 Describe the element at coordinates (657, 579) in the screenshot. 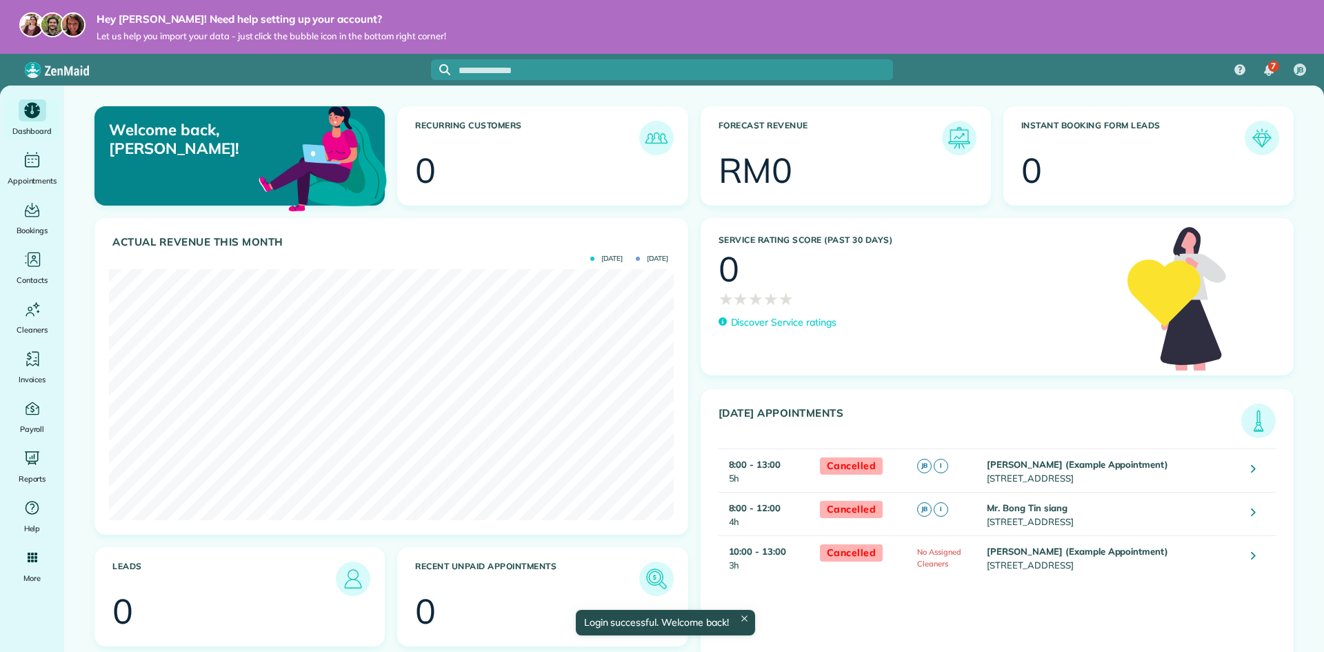

I see `img: icon_unpaid_appointments-47b8ce3997adf2238b356f14209ab4cced10bd1f174958f3ca8f1d0dd7fffeee.png` at that location.